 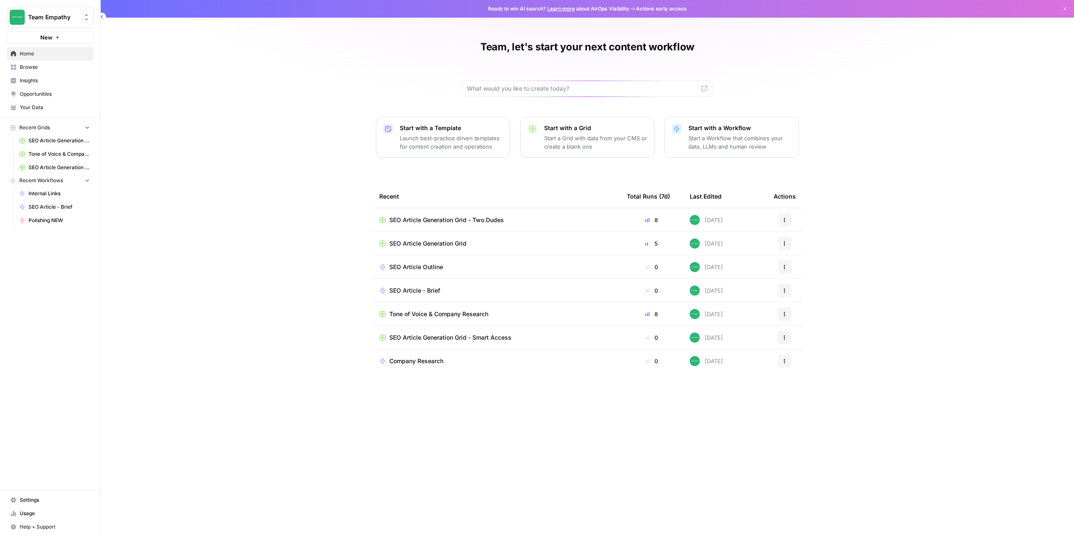 I want to click on div: Total Runs (7d), so click(x=648, y=196).